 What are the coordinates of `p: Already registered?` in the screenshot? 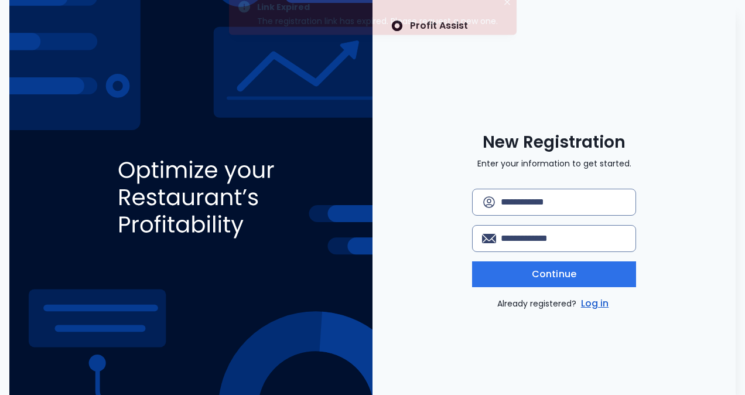 It's located at (554, 303).